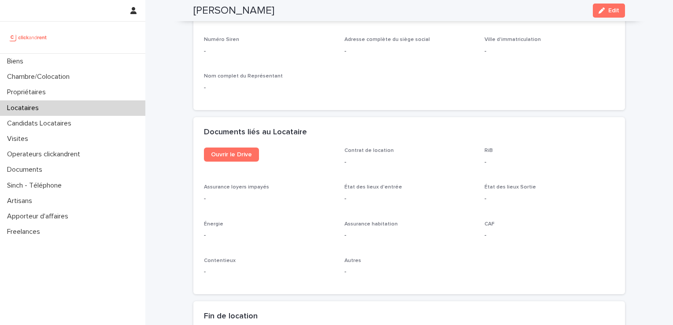  I want to click on span: Adresse complète du siège social, so click(387, 40).